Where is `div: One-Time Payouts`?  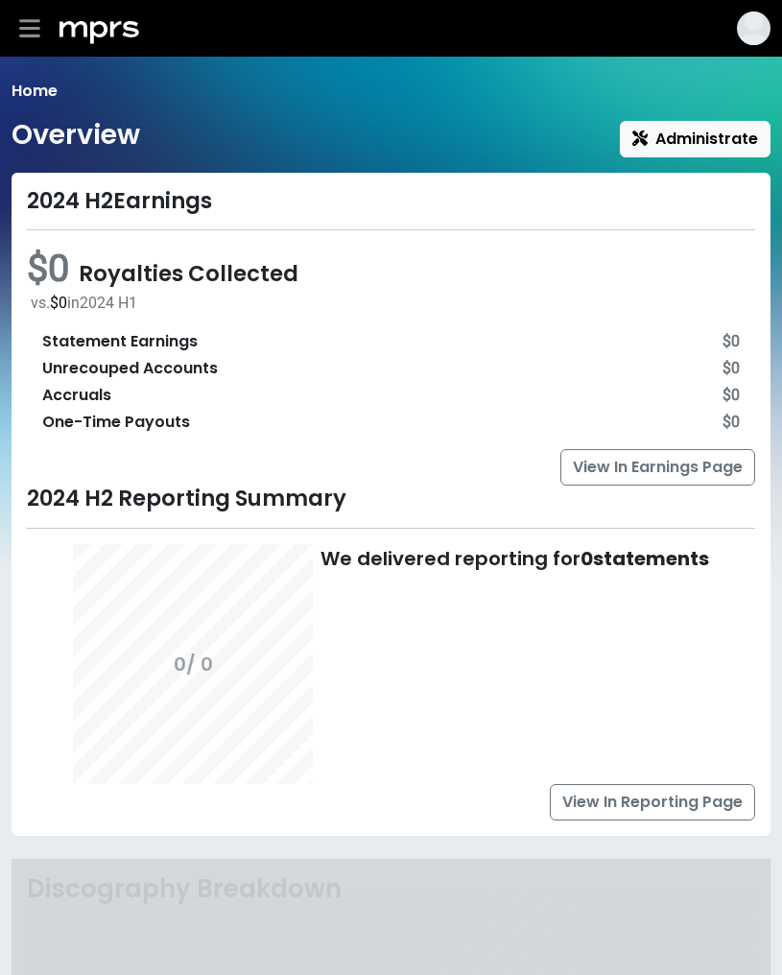 div: One-Time Payouts is located at coordinates (116, 422).